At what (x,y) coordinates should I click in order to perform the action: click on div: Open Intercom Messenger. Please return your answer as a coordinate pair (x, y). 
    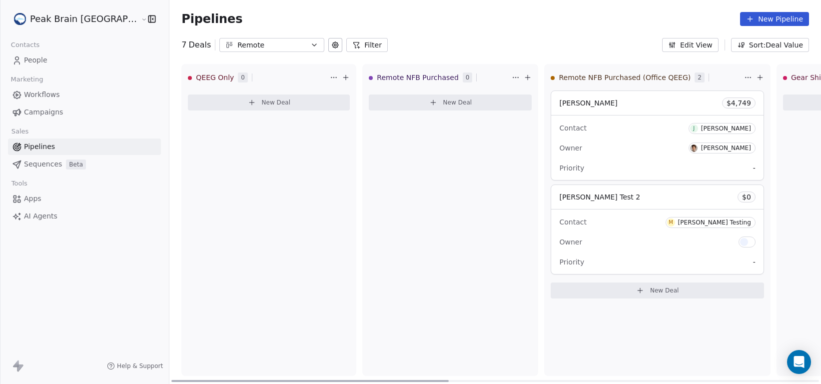
    Looking at the image, I should click on (799, 362).